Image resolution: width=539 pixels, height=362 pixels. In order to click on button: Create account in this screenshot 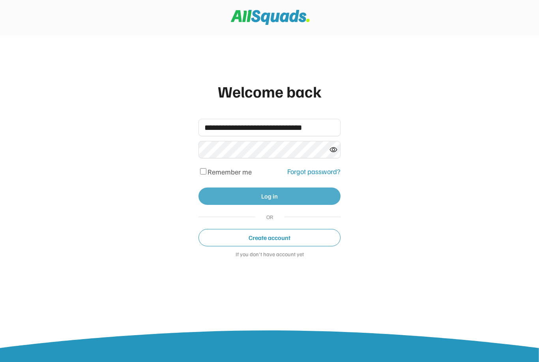, I will do `click(269, 238)`.